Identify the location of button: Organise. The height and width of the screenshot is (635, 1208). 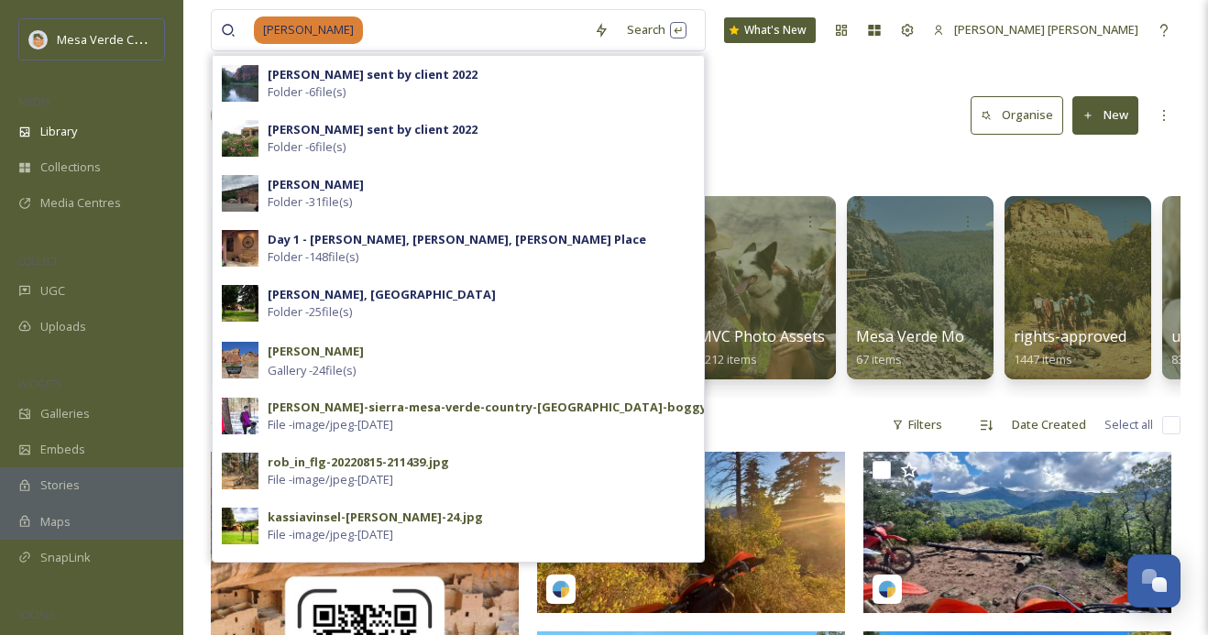
(1016, 115).